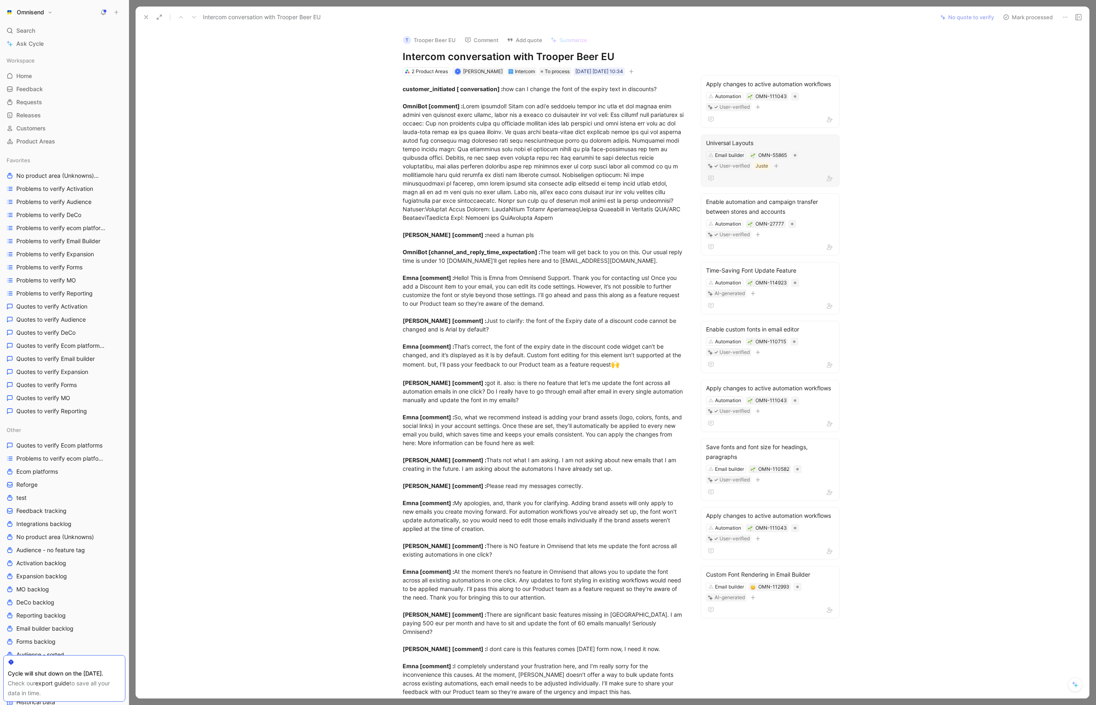  Describe the element at coordinates (64, 176) in the screenshot. I see `a: No product area (Unknowns)Other` at that location.